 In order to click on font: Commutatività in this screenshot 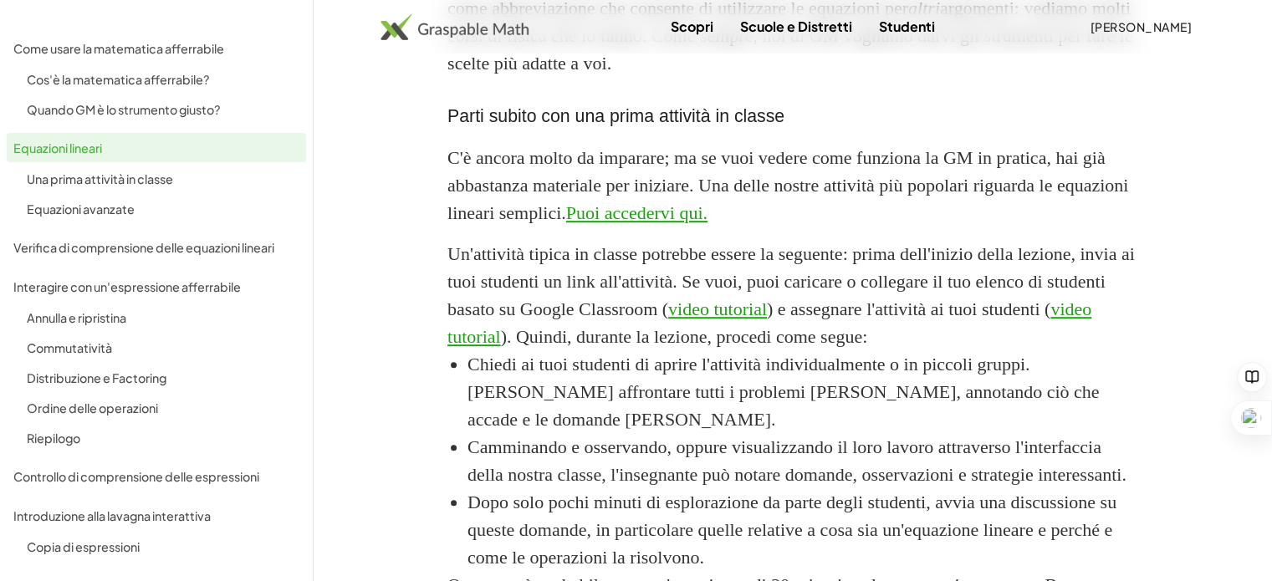, I will do `click(69, 348)`.